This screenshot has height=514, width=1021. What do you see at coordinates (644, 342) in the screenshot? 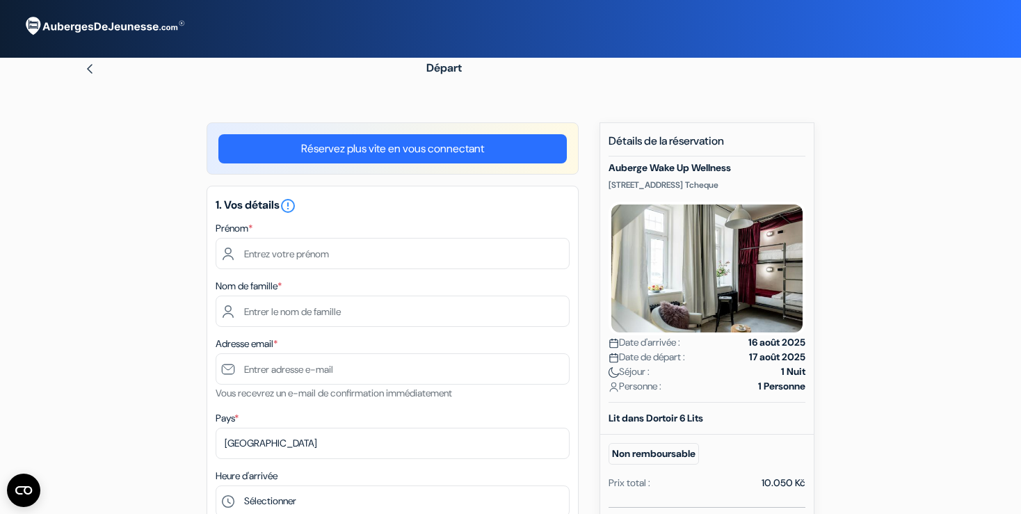
I see `span: Date d'arrivée :` at bounding box center [644, 342].